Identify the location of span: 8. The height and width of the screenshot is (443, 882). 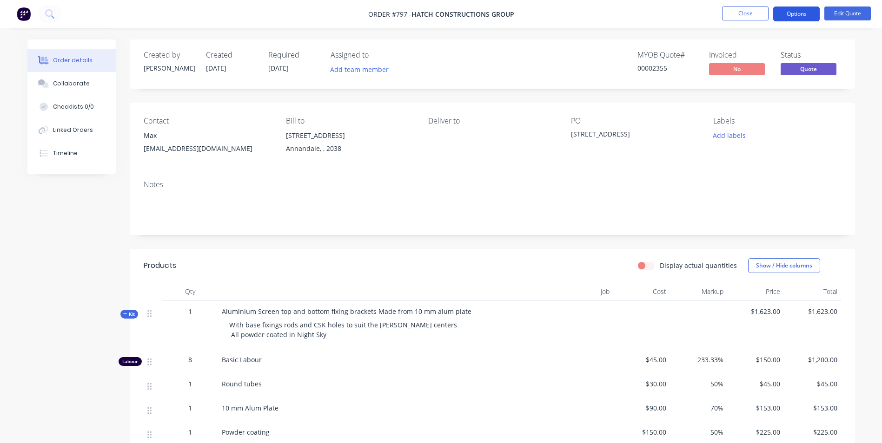
(190, 360).